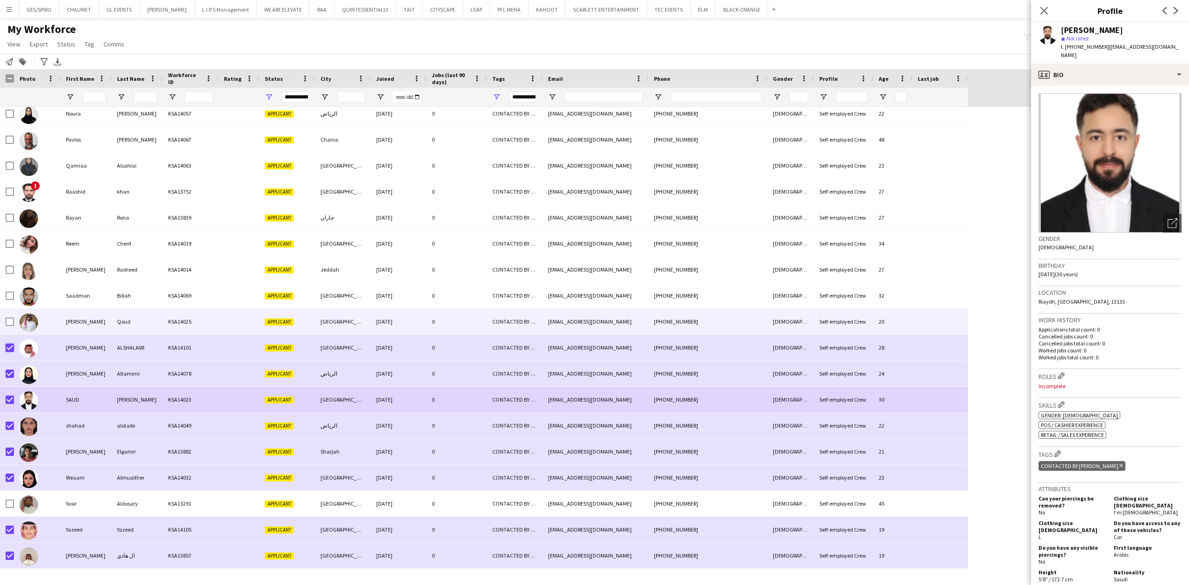 This screenshot has width=1189, height=585. Describe the element at coordinates (14, 44) in the screenshot. I see `span: View` at that location.